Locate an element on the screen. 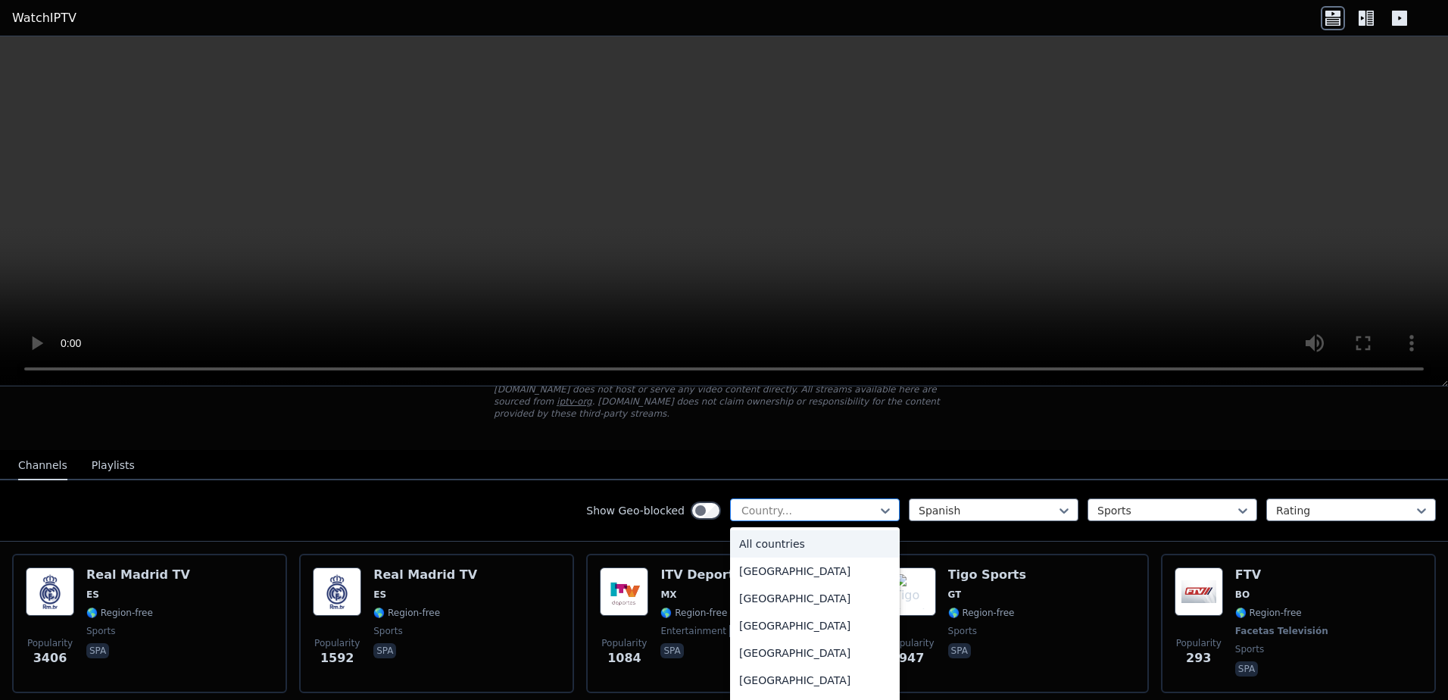  span: 1084 is located at coordinates (624, 658).